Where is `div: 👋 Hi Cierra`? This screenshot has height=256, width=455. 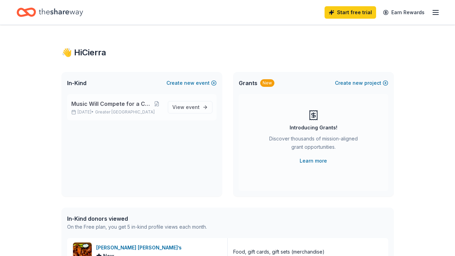
div: 👋 Hi Cierra is located at coordinates (227, 53).